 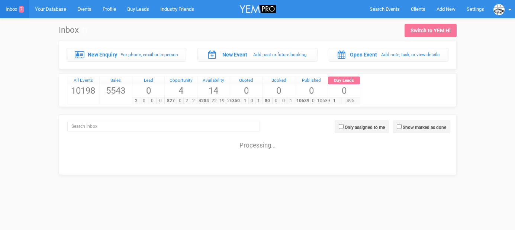 What do you see at coordinates (499, 10) in the screenshot?
I see `img: data` at bounding box center [499, 10].